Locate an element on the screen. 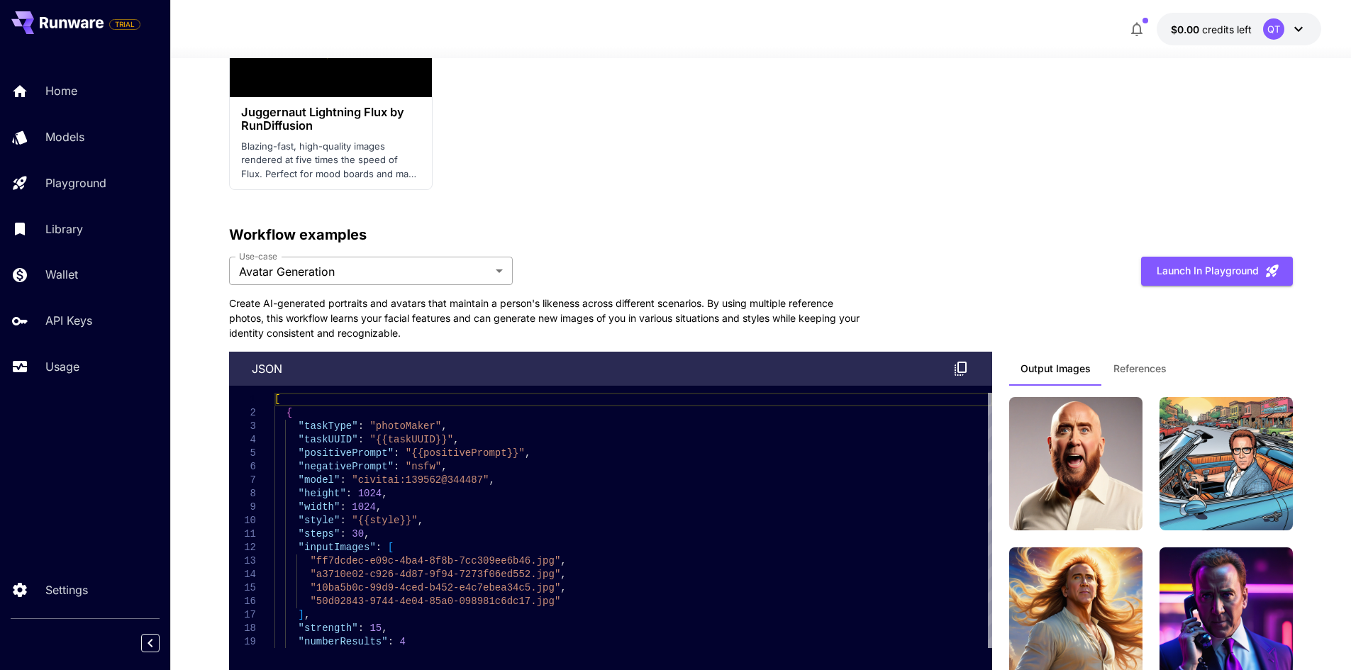  div: 2 is located at coordinates (242, 413).